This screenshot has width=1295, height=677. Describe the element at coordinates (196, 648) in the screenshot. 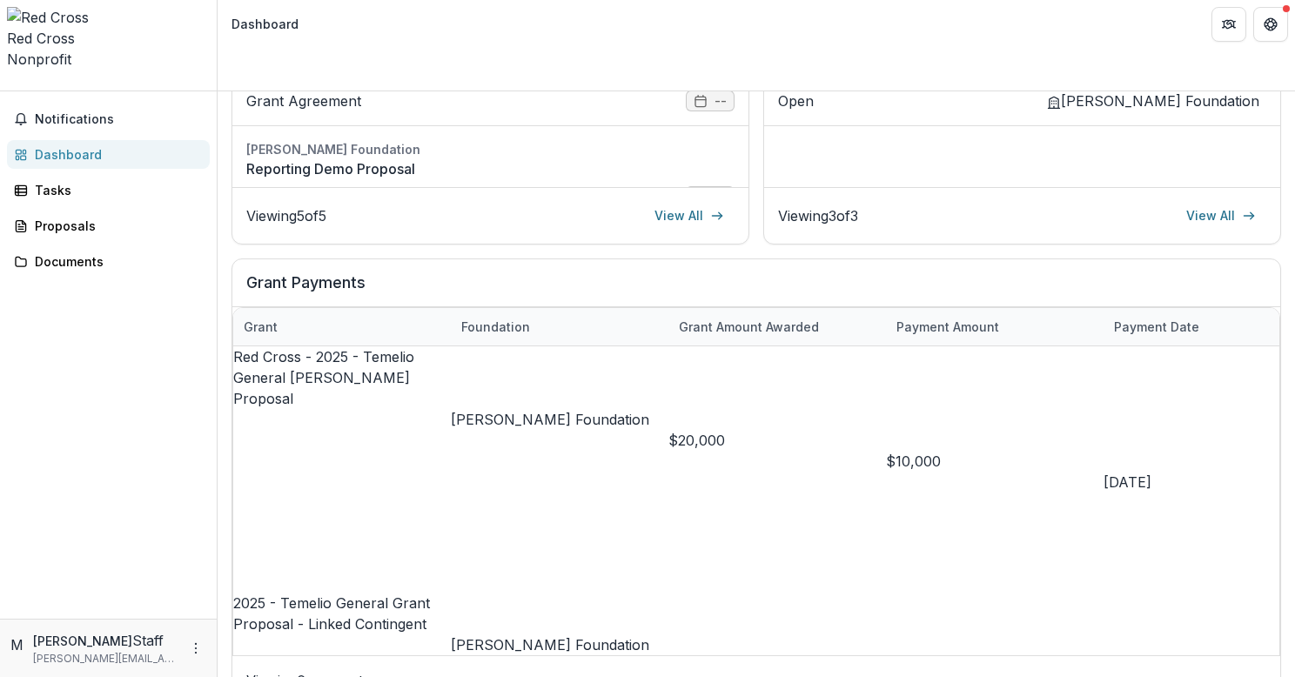

I see `button: More` at that location.